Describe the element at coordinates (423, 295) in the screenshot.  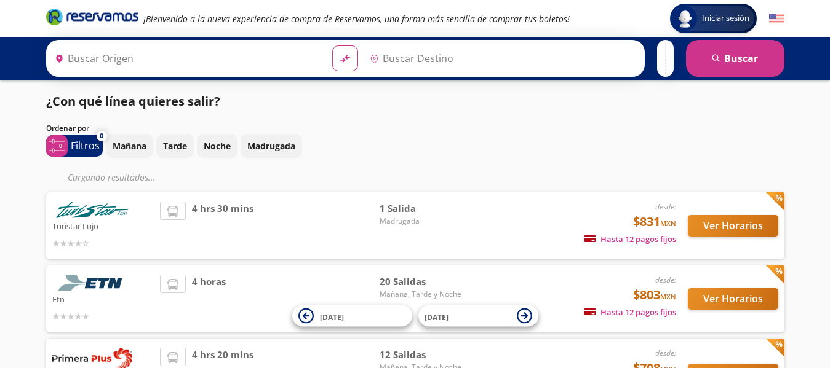
I see `span: Mañana, Tarde y Noche` at that location.